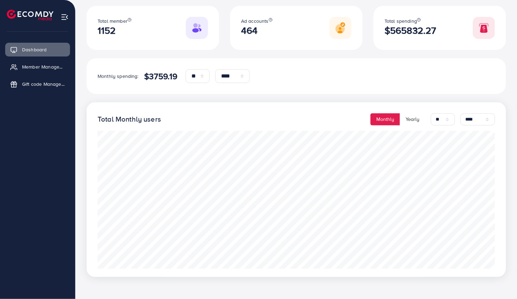 The width and height of the screenshot is (517, 299). What do you see at coordinates (410, 30) in the screenshot?
I see `h2: $565832.27` at bounding box center [410, 30].